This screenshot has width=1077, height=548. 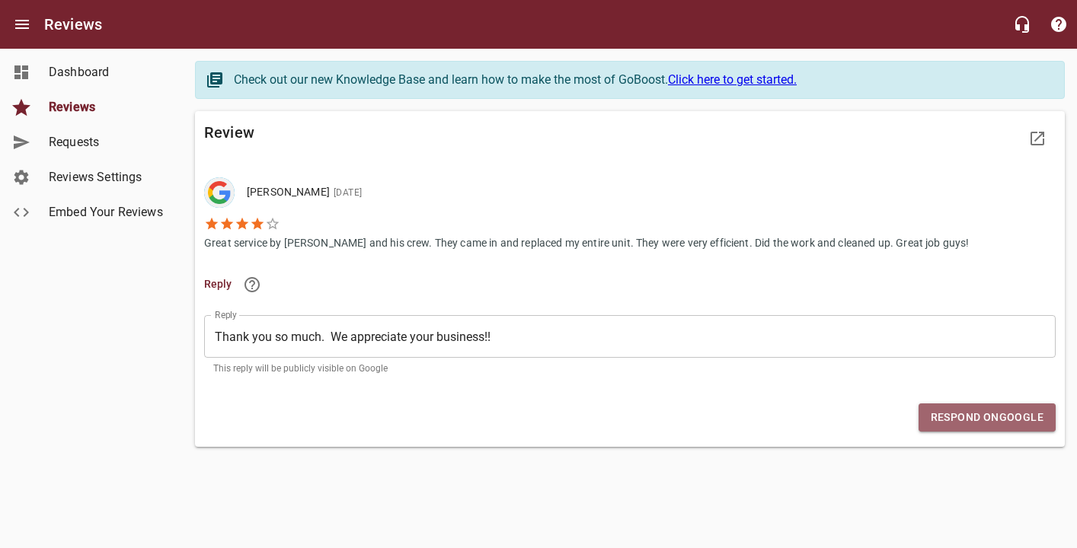 I want to click on h6: Reviews, so click(x=73, y=24).